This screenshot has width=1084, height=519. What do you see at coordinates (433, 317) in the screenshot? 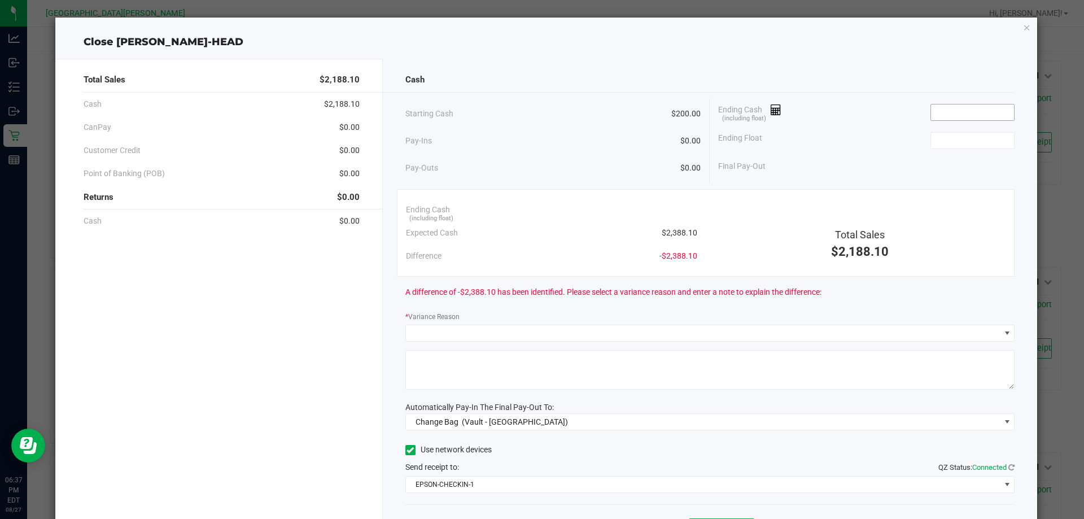
I see `label: Variance Reason` at bounding box center [433, 317].